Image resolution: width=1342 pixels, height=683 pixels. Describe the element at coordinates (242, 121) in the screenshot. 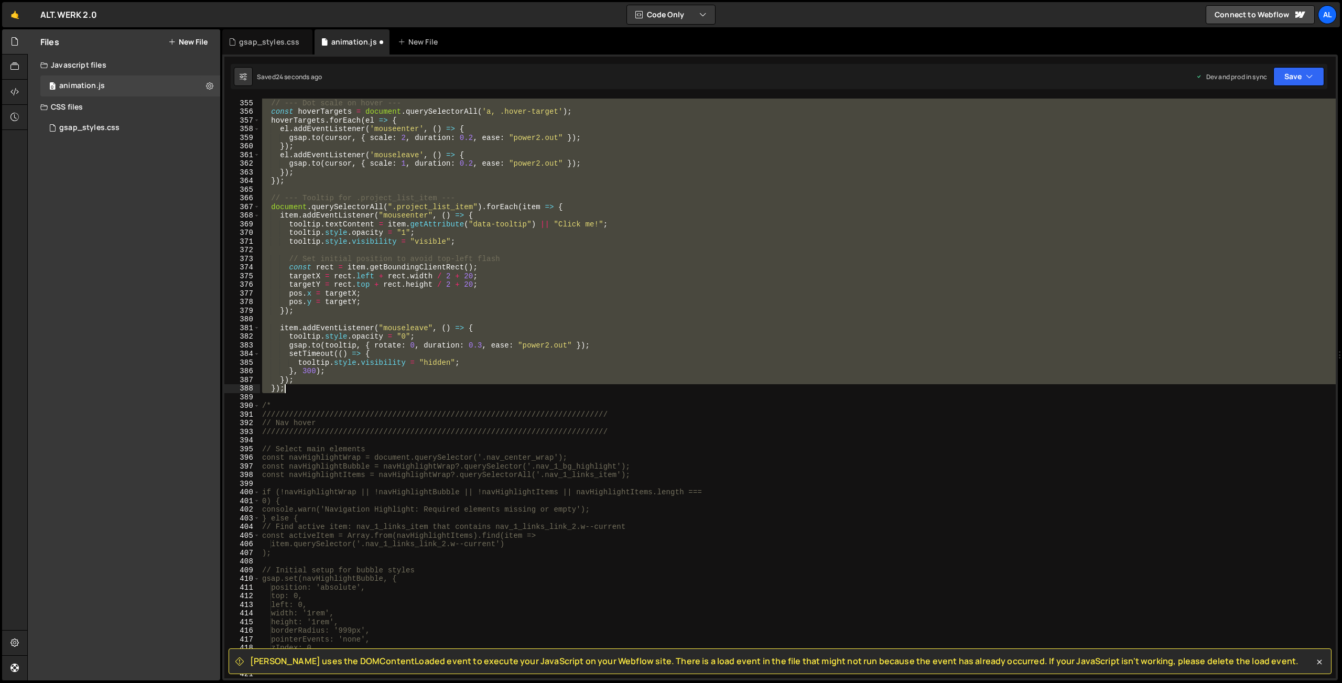

I see `div: 357` at that location.